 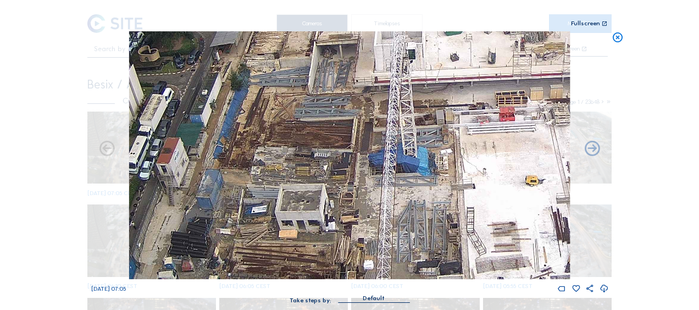 What do you see at coordinates (310, 300) in the screenshot?
I see `div: Take steps by:` at bounding box center [310, 300].